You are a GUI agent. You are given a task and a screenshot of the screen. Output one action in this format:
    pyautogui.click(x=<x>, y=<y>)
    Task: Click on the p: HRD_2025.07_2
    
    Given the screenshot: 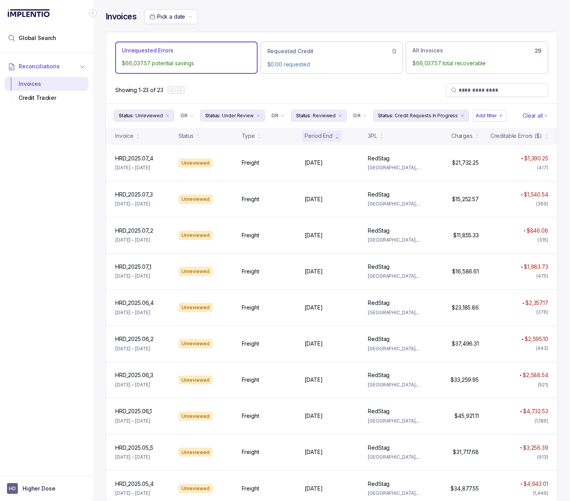 What is the action you would take?
    pyautogui.click(x=134, y=231)
    